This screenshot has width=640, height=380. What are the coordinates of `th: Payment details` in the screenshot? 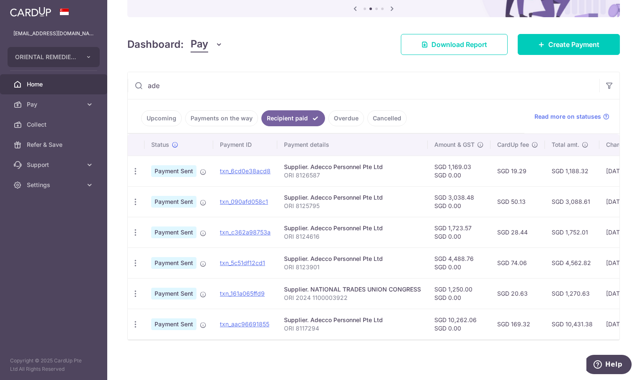 It's located at (352, 145).